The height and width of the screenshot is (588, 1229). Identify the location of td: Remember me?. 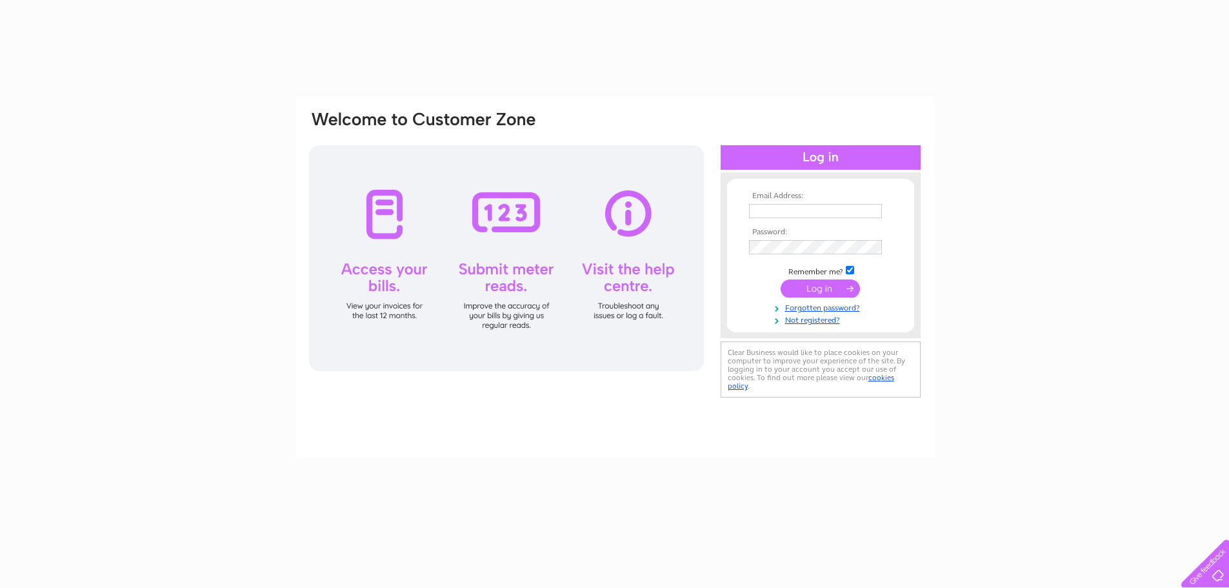
(821, 270).